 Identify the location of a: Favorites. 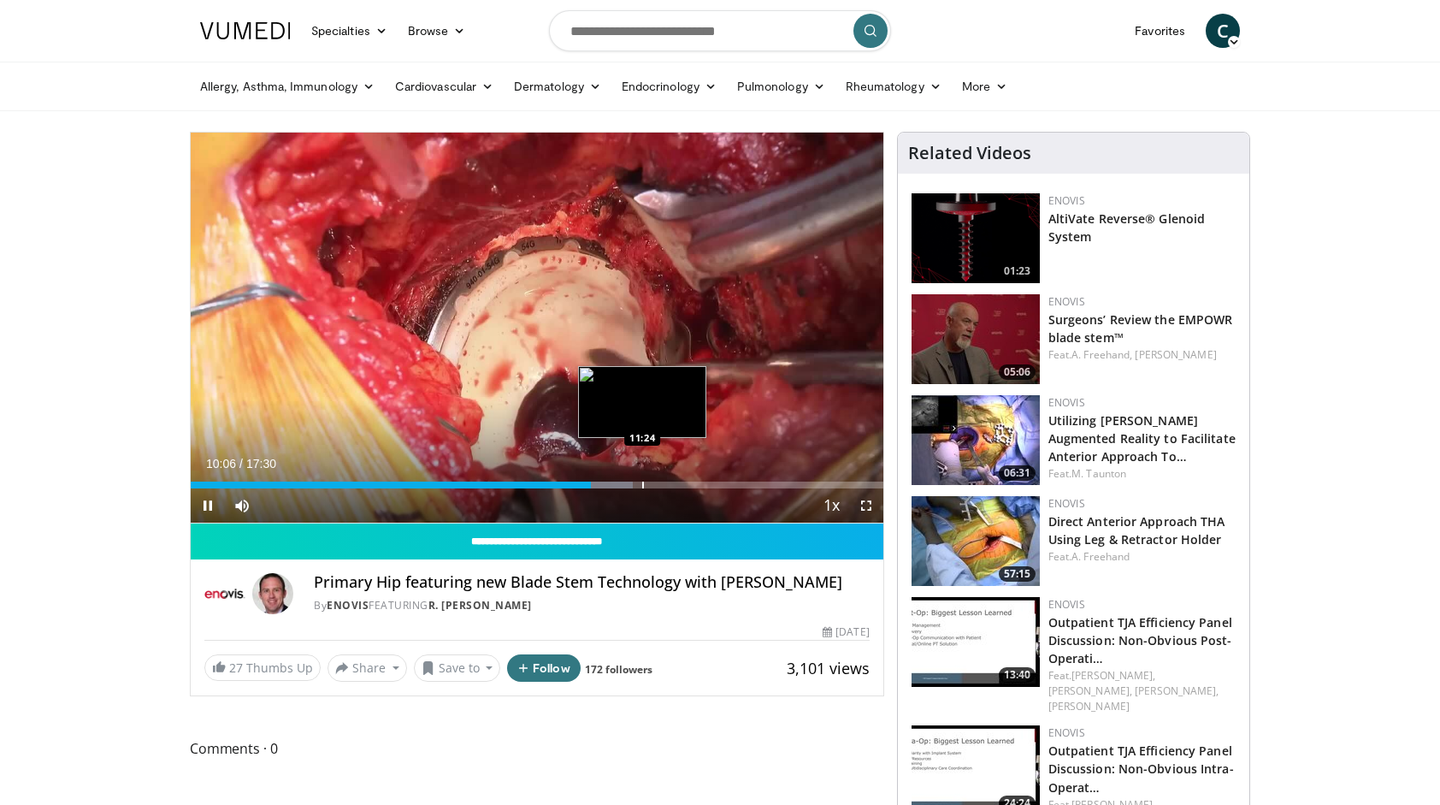
(1159, 31).